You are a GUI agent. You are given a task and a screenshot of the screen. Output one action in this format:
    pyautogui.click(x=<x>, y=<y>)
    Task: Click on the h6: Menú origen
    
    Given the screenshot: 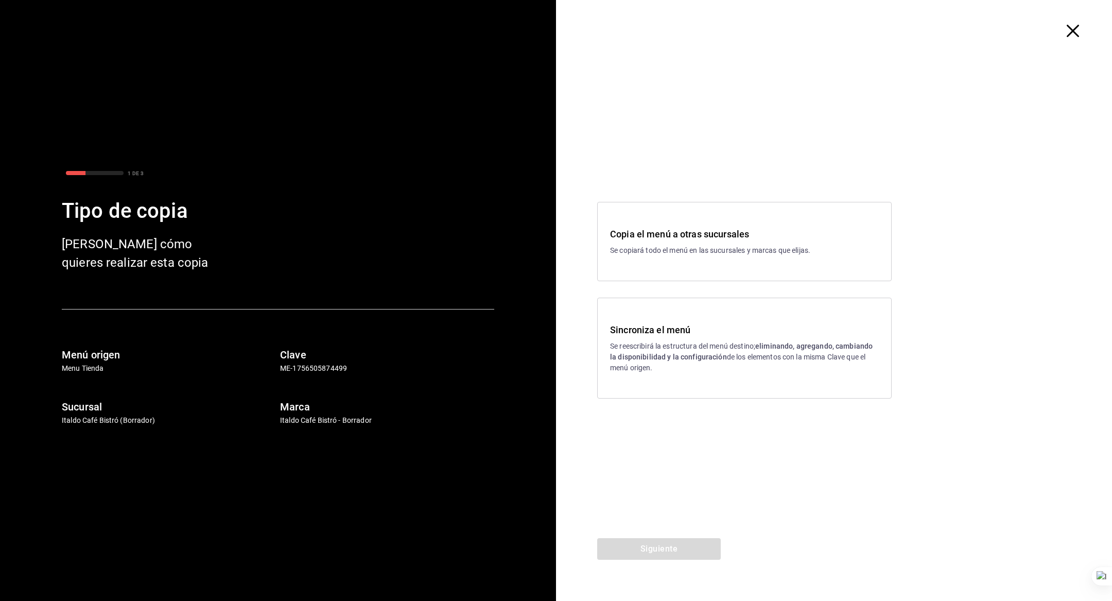 What is the action you would take?
    pyautogui.click(x=169, y=355)
    